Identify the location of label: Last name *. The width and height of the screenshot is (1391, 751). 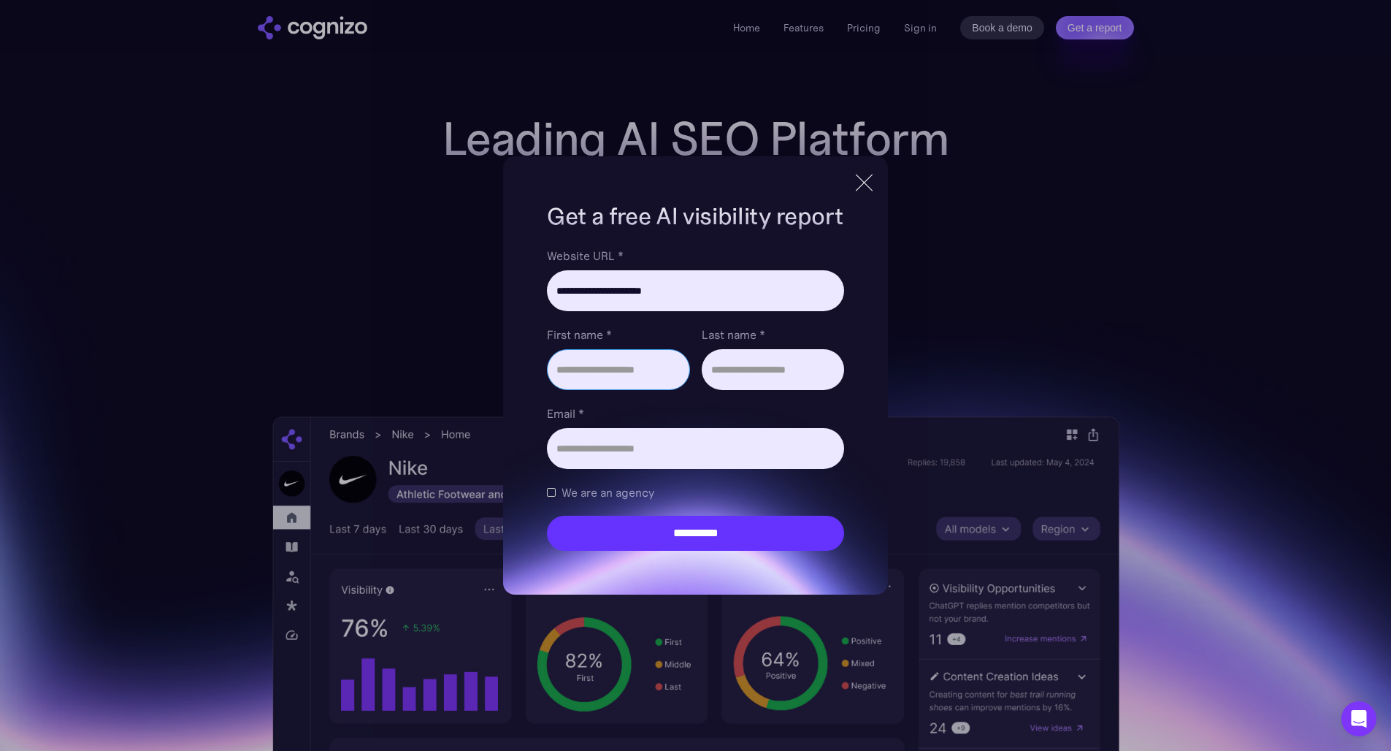
(772, 334).